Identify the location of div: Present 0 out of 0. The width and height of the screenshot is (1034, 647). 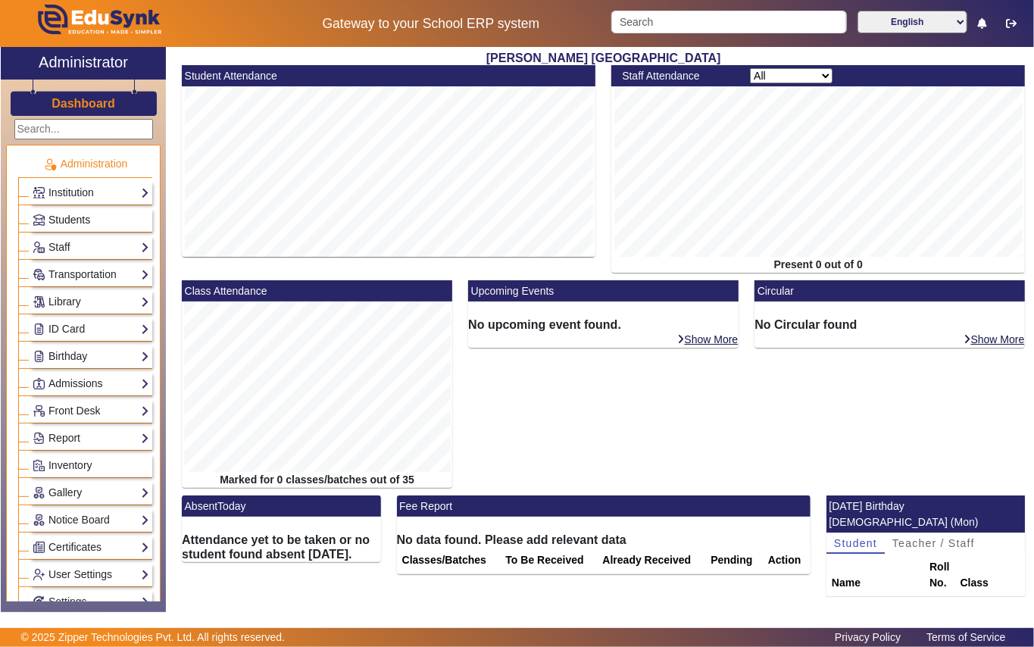
(818, 264).